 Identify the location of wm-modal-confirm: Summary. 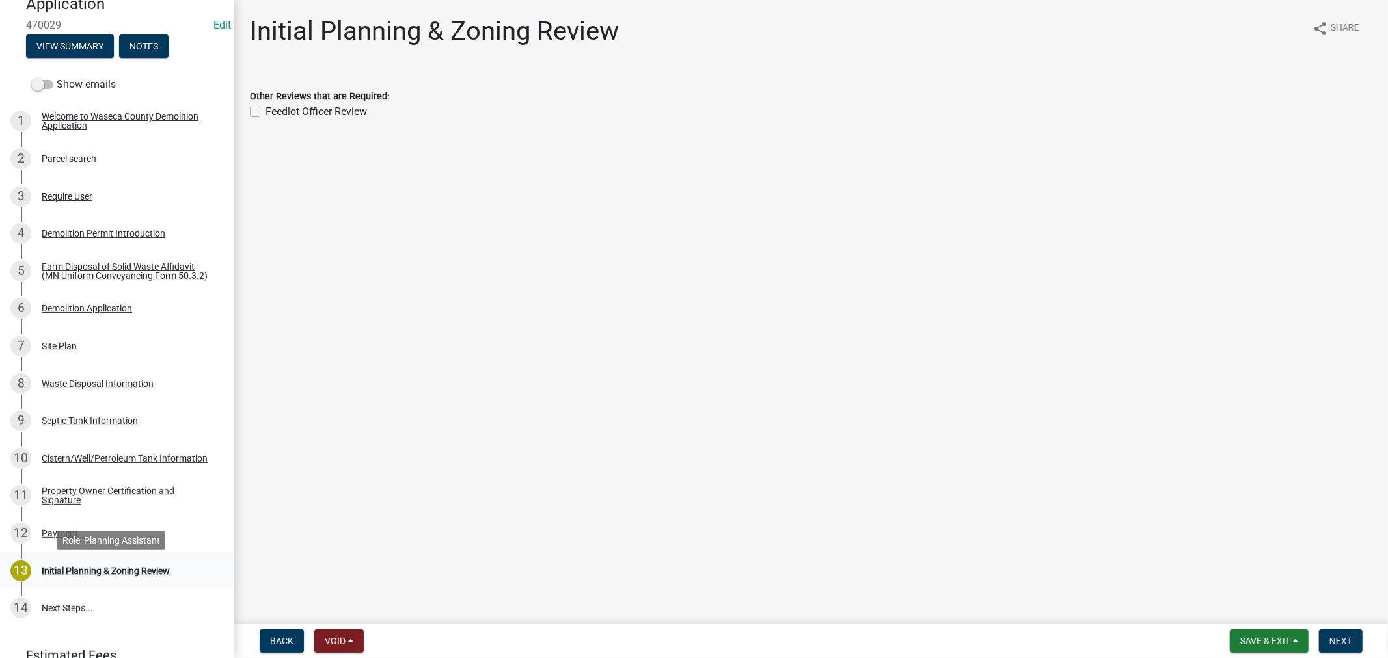
(70, 47).